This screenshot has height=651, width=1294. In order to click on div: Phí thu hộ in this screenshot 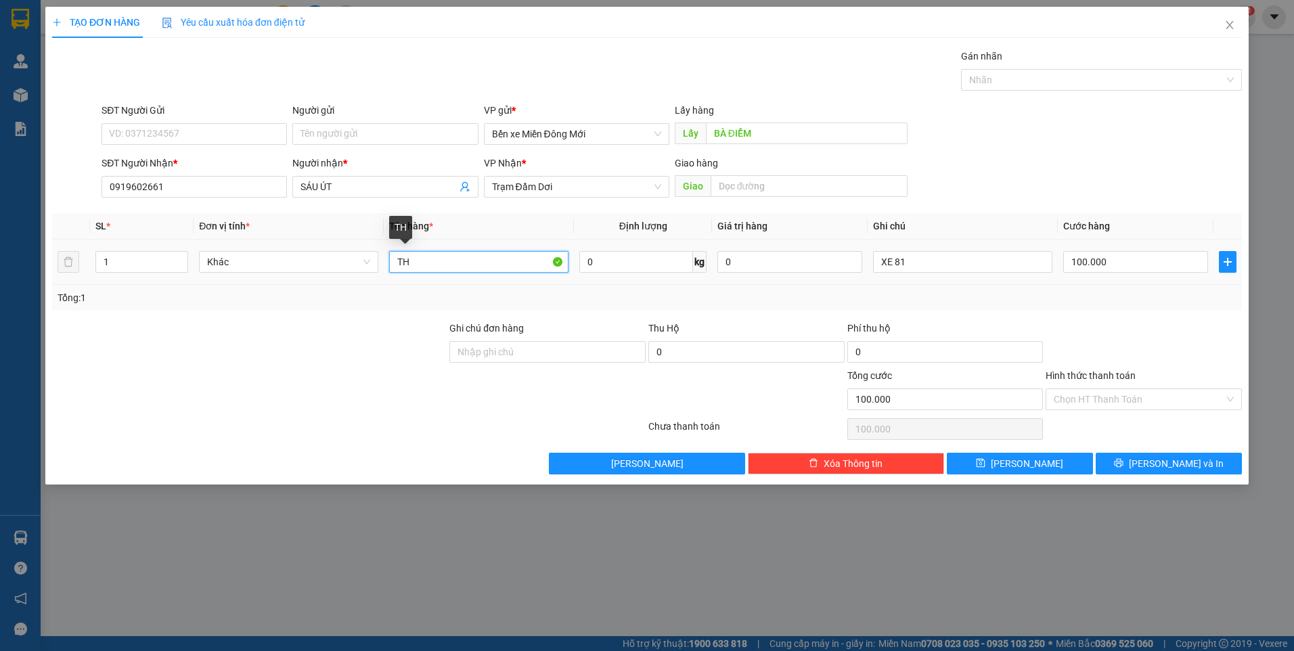, I will do `click(945, 331)`.